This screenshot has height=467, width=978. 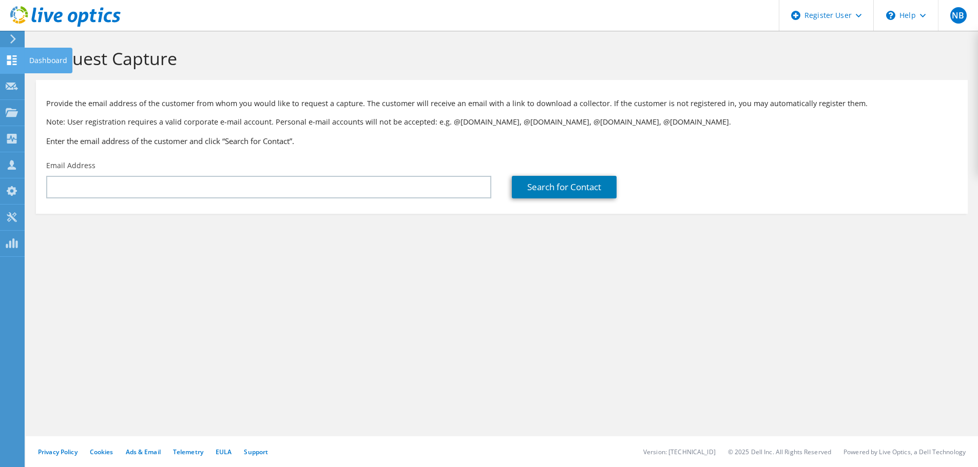 I want to click on li: © 2025 Dell Inc. All Rights Reserved, so click(x=779, y=452).